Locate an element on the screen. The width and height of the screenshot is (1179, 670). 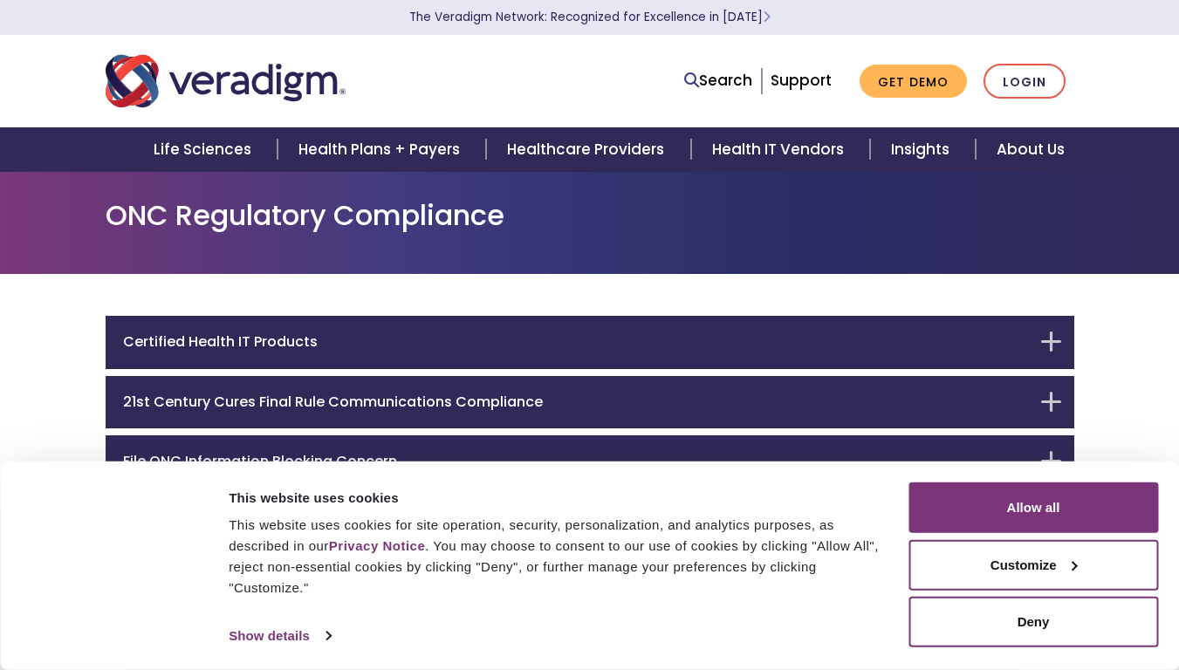
a: Search is located at coordinates (718, 80).